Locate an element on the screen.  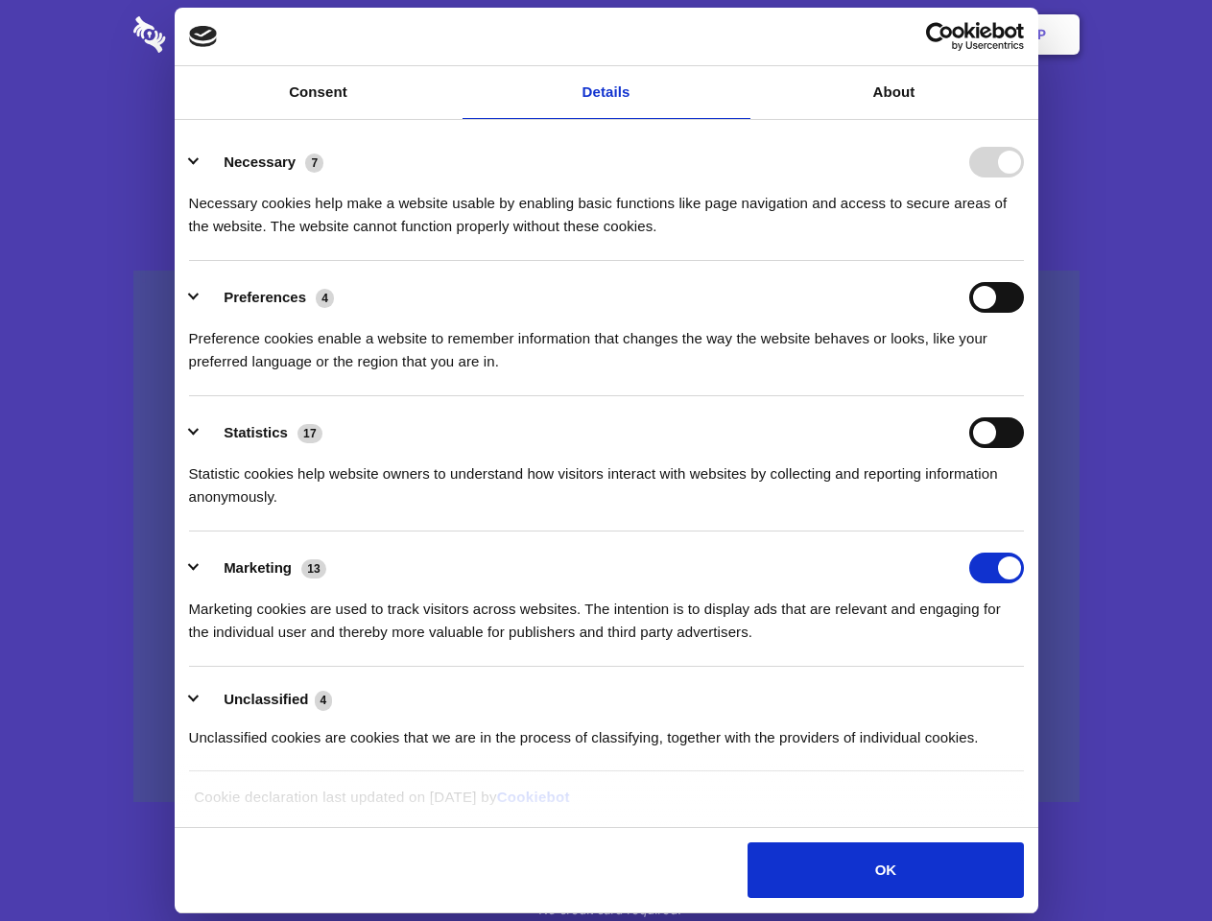
div: Unclassified cookies are cookies that we are in the process of classifying, together with the pro... is located at coordinates (606, 730).